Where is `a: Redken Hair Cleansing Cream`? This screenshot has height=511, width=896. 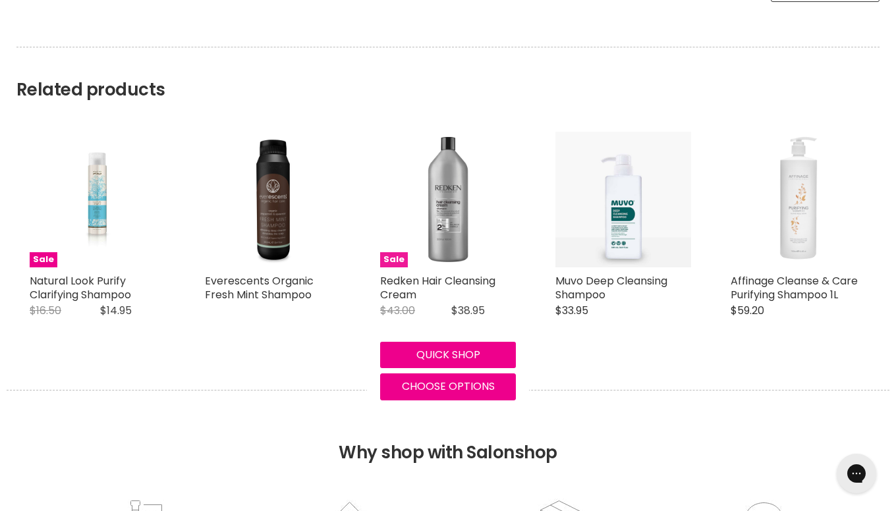 a: Redken Hair Cleansing Cream is located at coordinates (438, 288).